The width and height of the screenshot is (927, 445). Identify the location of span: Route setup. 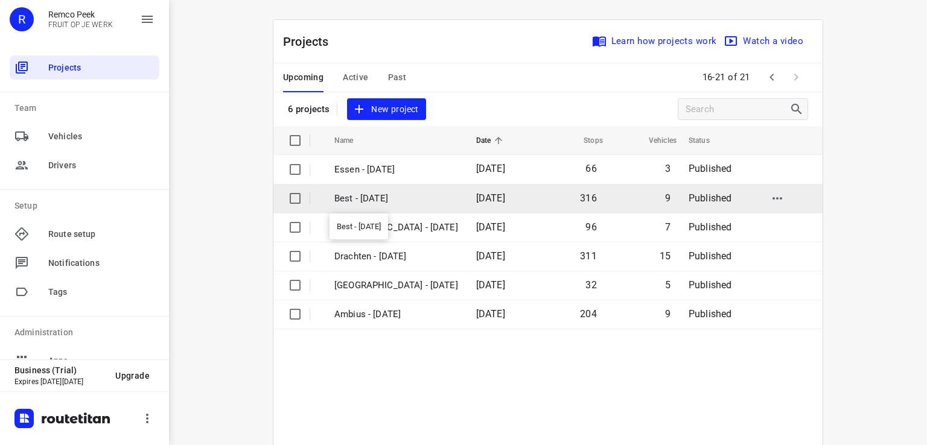
(101, 234).